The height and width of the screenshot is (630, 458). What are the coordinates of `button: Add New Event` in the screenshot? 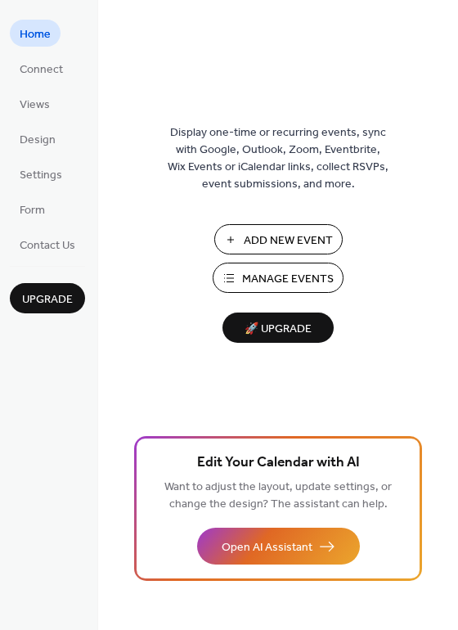 It's located at (278, 239).